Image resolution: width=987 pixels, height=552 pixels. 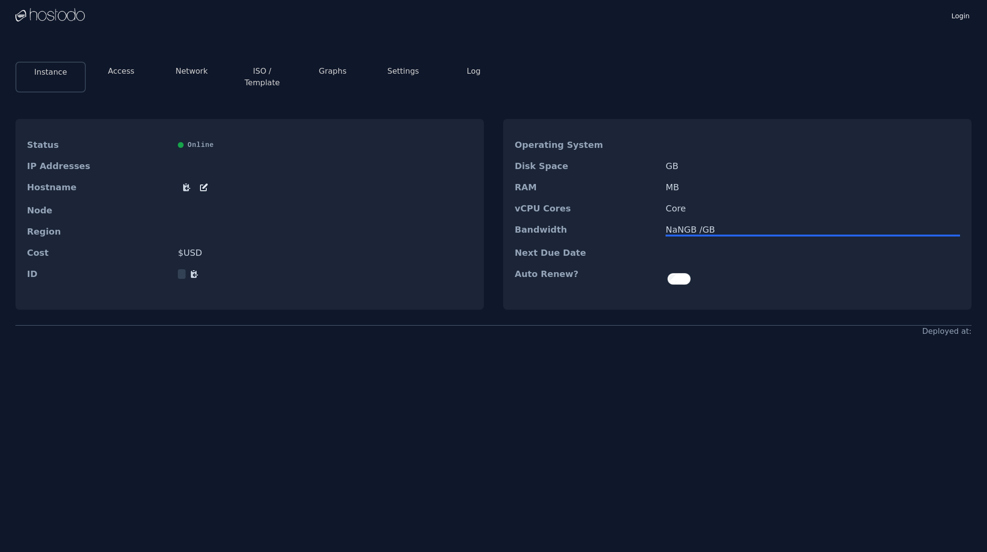 What do you see at coordinates (812, 209) in the screenshot?
I see `dd: Core` at bounding box center [812, 209].